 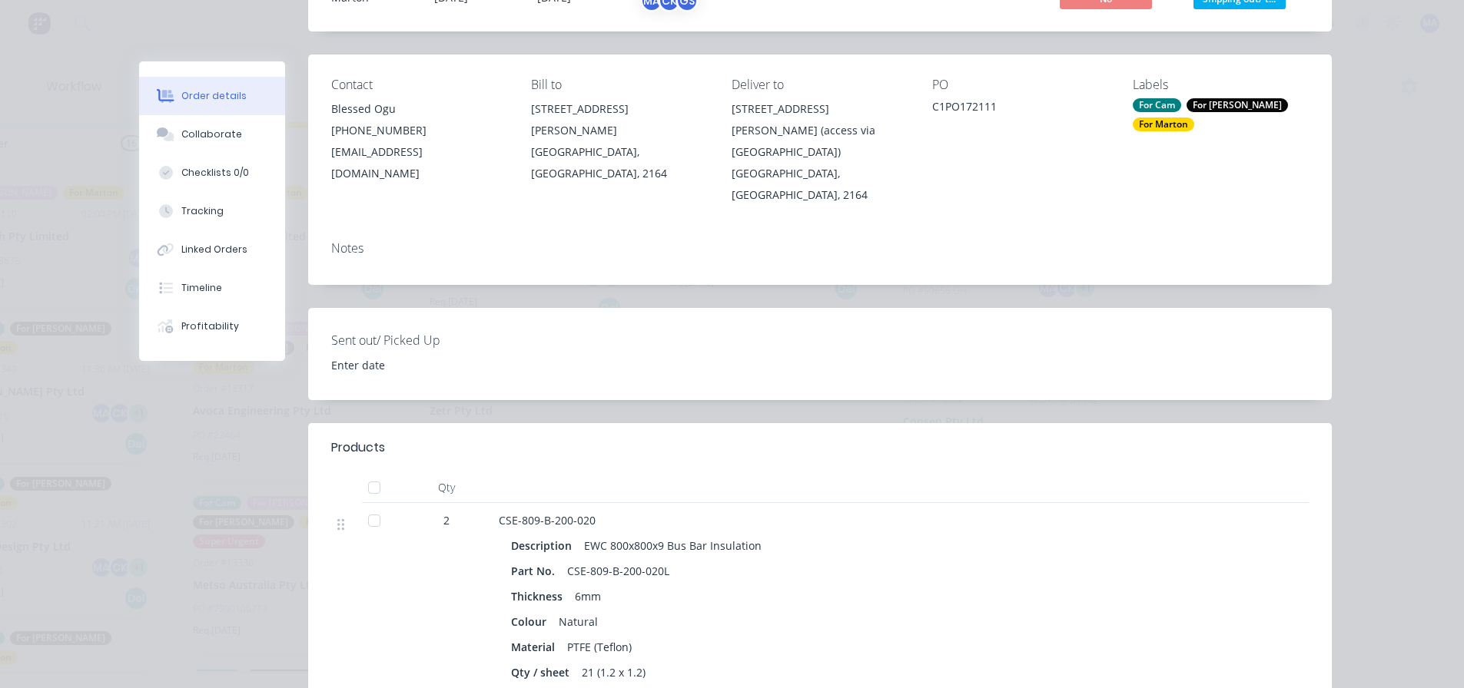 What do you see at coordinates (211, 134) in the screenshot?
I see `div: Collaborate` at bounding box center [211, 134].